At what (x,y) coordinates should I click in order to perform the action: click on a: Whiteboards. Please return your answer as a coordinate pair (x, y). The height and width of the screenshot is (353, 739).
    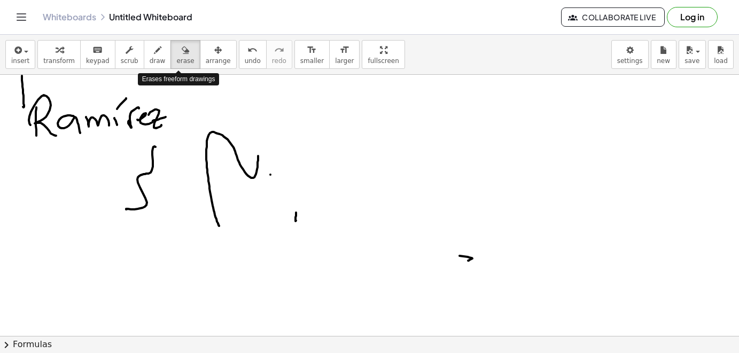
    Looking at the image, I should click on (69, 17).